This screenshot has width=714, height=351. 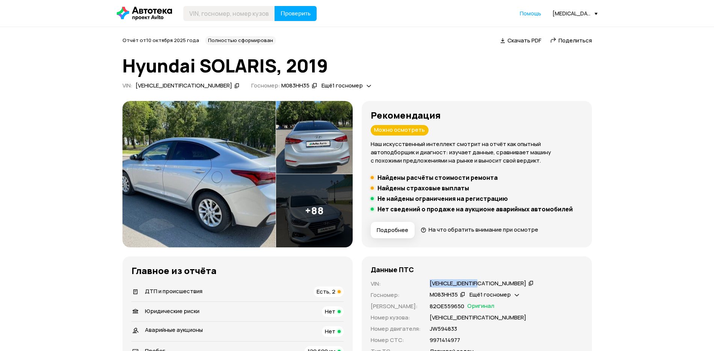 What do you see at coordinates (396, 318) in the screenshot?
I see `p: Номер кузова :` at bounding box center [396, 318].